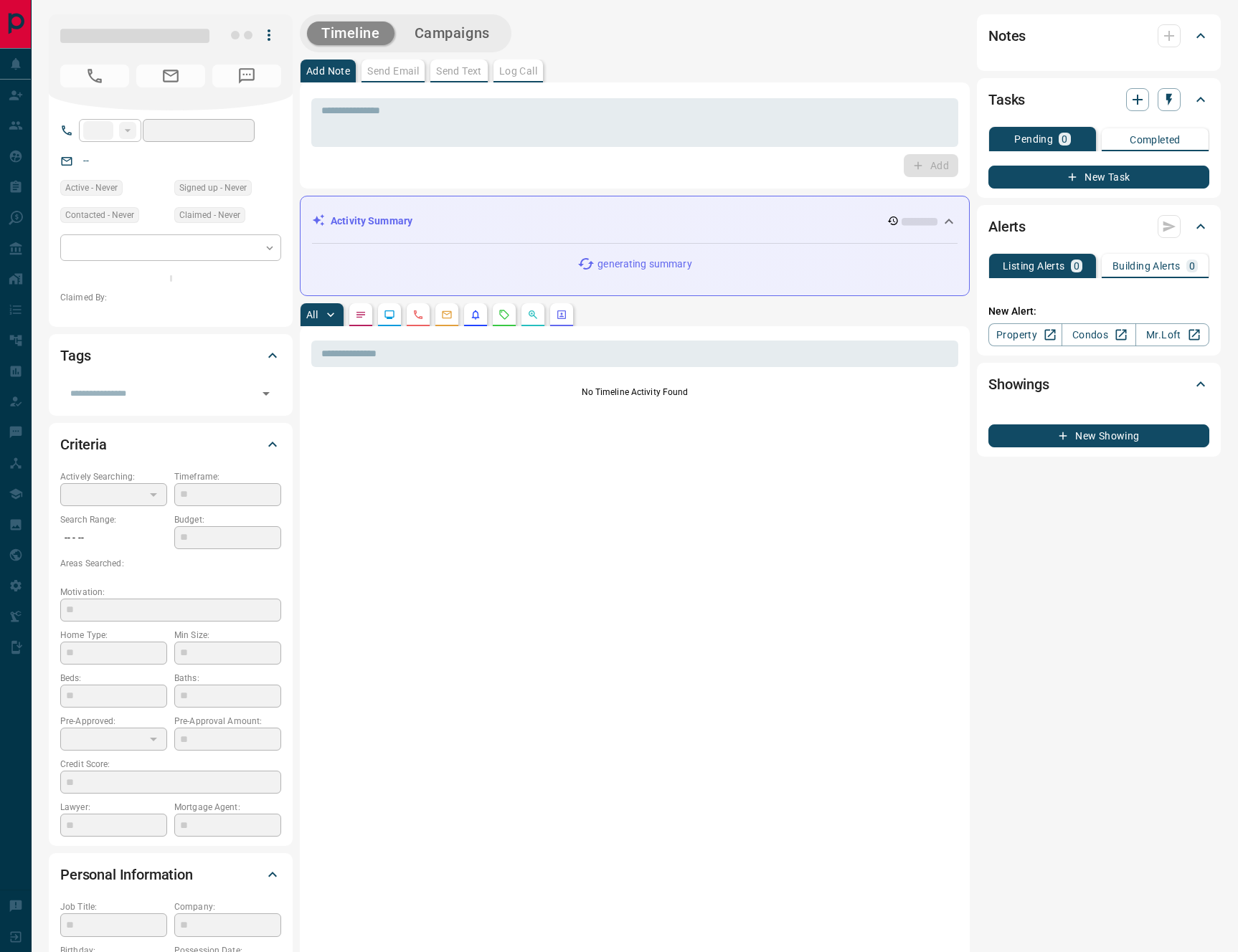  I want to click on h2: Alerts, so click(1007, 227).